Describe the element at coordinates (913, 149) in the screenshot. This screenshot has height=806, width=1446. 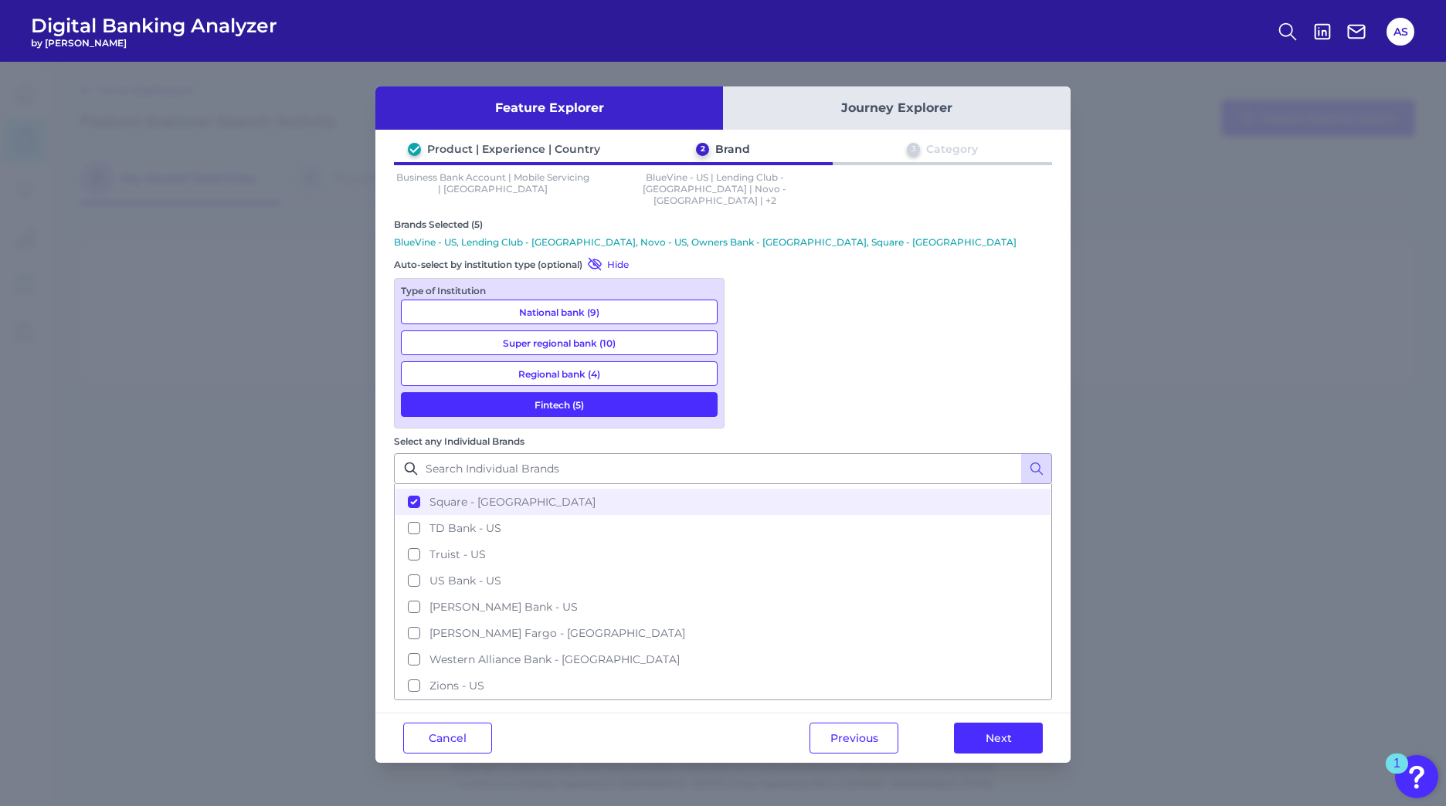
I see `div: 3` at that location.